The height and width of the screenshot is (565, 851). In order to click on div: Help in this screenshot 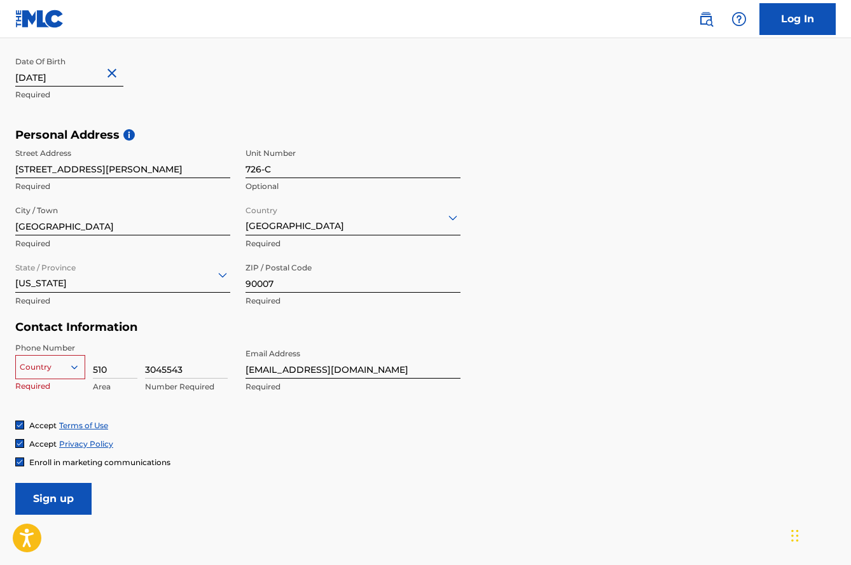, I will do `click(739, 19)`.